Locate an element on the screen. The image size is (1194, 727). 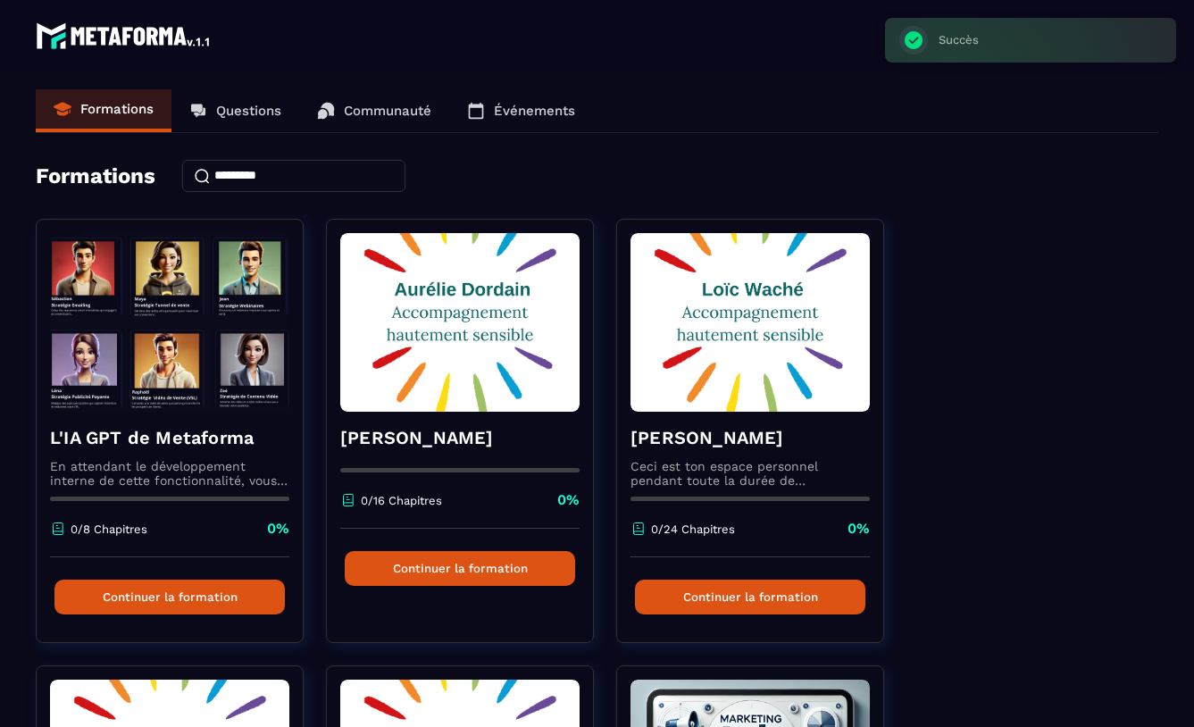
p: Événements is located at coordinates (534, 111).